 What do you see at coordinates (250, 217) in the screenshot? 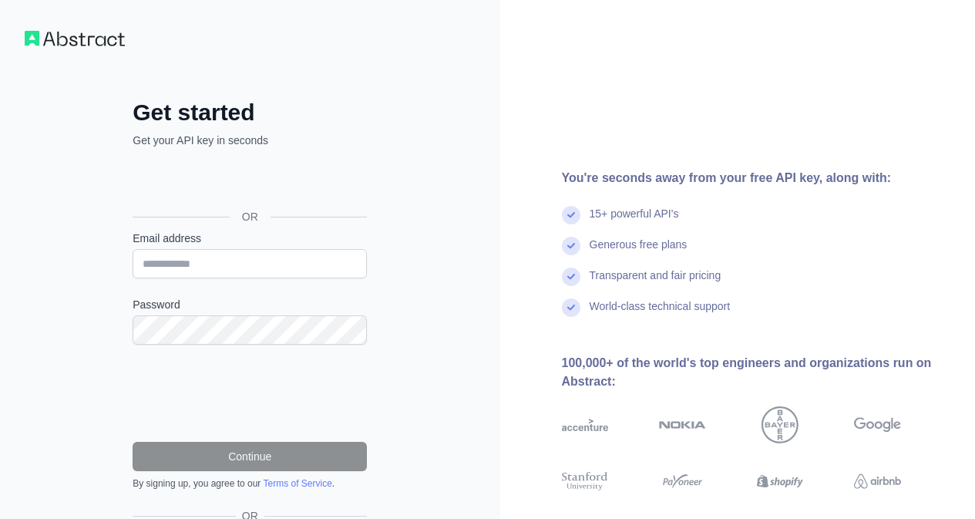
I see `span: OR` at bounding box center [250, 217].